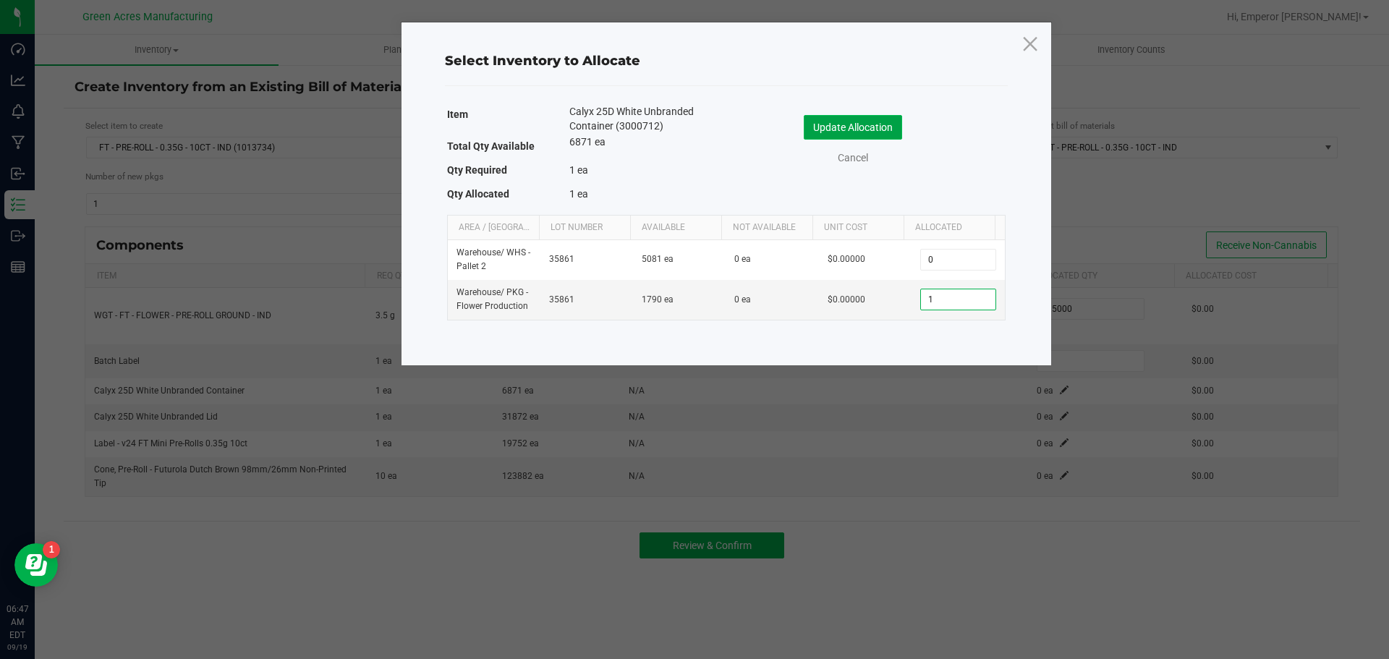 Image resolution: width=1389 pixels, height=659 pixels. I want to click on label: Qty Required, so click(477, 170).